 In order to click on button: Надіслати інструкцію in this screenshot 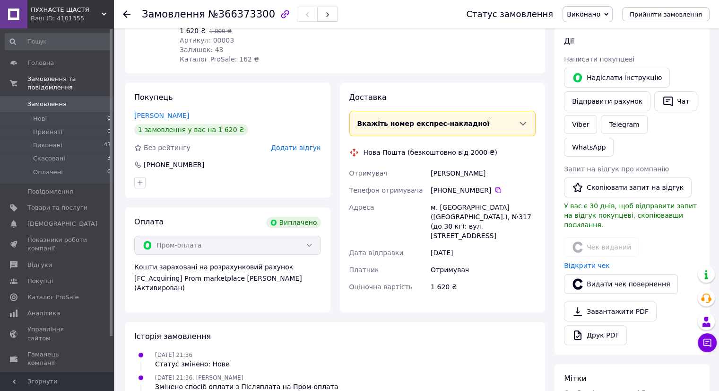, I will do `click(617, 78)`.